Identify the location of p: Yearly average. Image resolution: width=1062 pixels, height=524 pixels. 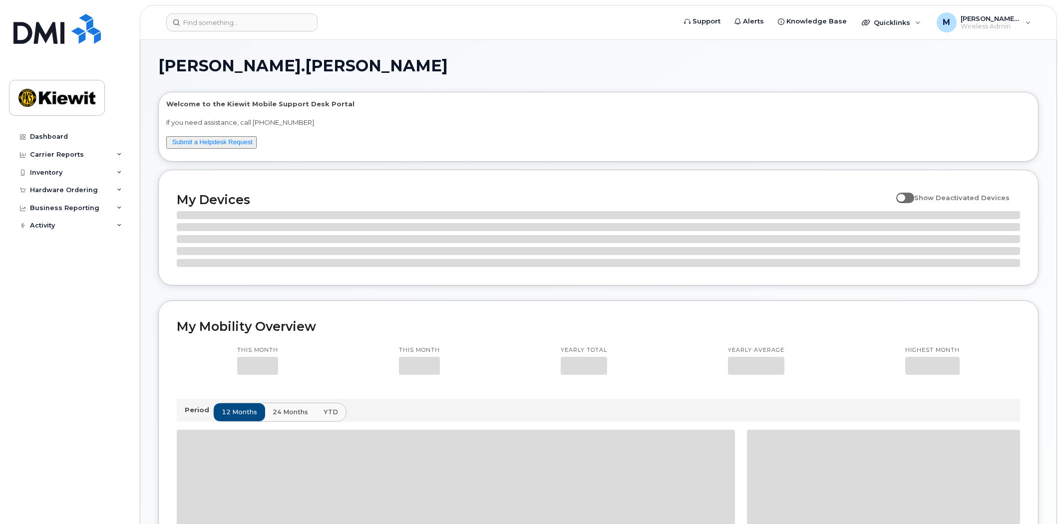
(756, 350).